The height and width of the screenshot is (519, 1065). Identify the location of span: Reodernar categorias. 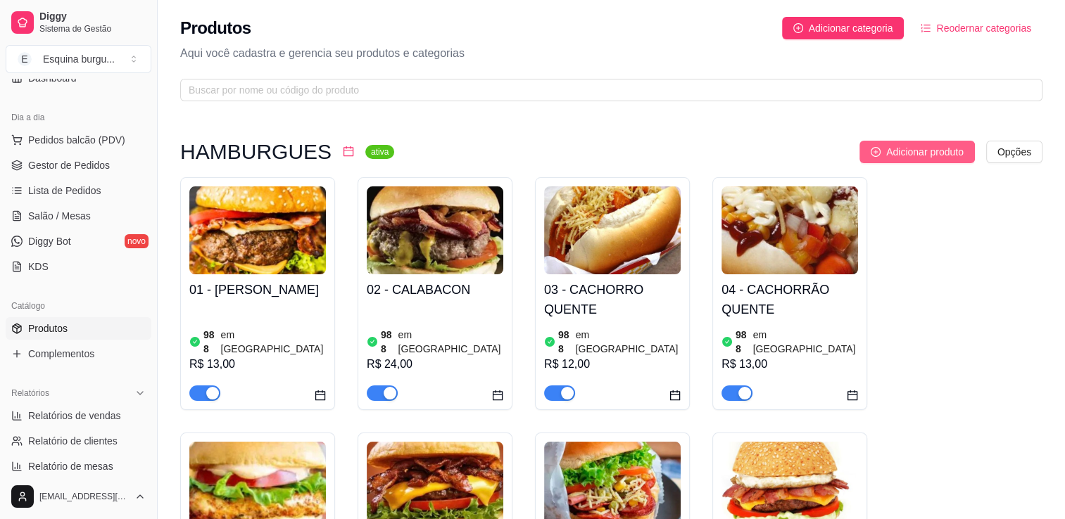
(983, 28).